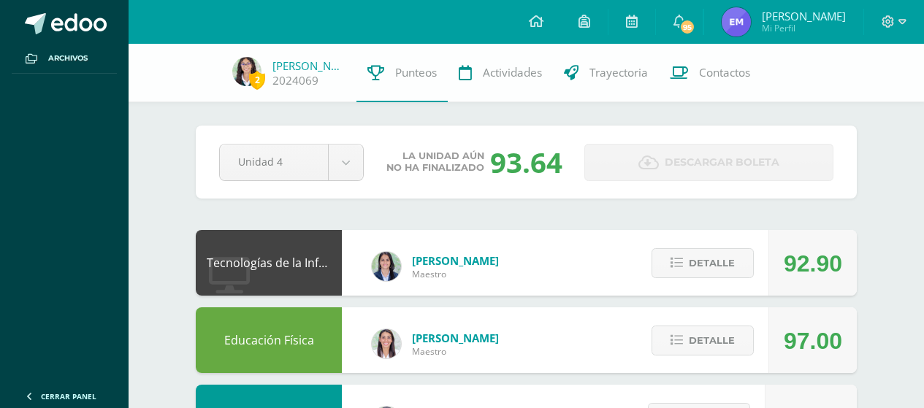  What do you see at coordinates (724, 72) in the screenshot?
I see `span: Contactos` at bounding box center [724, 72].